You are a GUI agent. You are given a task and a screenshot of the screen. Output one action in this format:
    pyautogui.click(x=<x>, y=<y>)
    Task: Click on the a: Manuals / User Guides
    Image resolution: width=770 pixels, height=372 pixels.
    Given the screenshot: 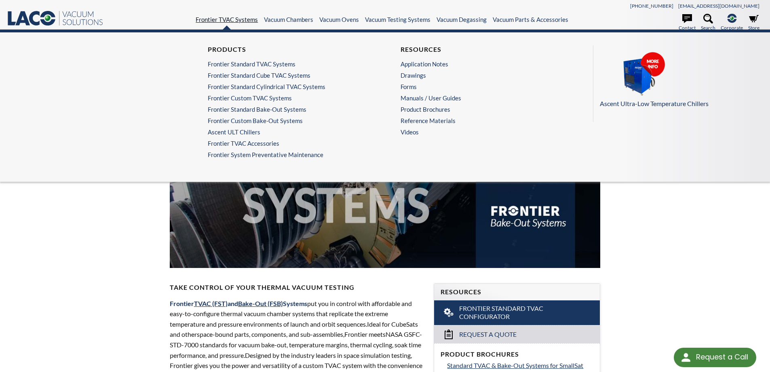 What is the action you would take?
    pyautogui.click(x=479, y=98)
    